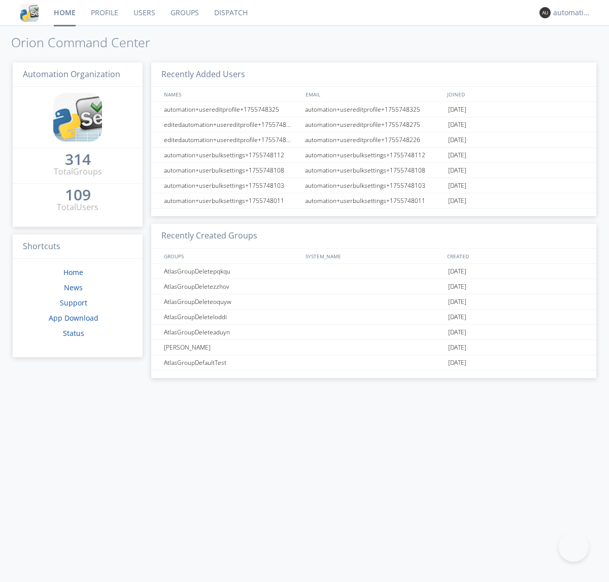 This screenshot has height=582, width=609. What do you see at coordinates (78, 160) in the screenshot?
I see `a: 314` at bounding box center [78, 160].